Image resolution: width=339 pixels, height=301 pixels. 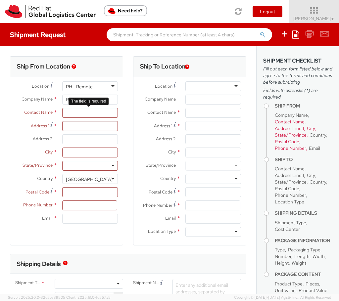 What do you see at coordinates (282, 263) in the screenshot?
I see `span: Height` at bounding box center [282, 263].